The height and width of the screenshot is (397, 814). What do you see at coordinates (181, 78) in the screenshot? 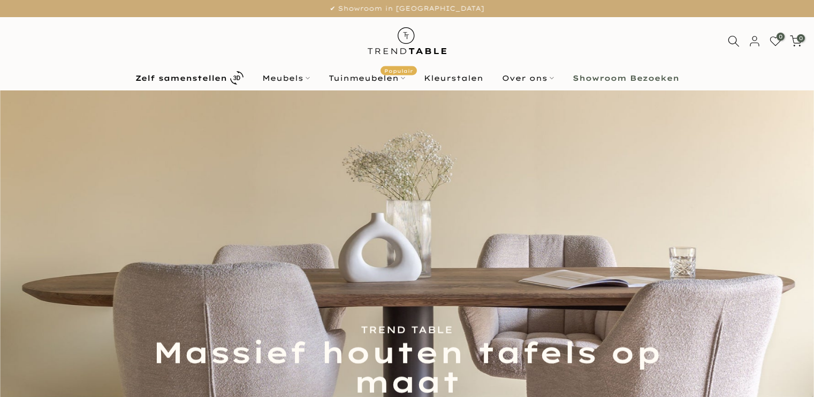
I see `b: Zelf samenstellen` at bounding box center [181, 78].